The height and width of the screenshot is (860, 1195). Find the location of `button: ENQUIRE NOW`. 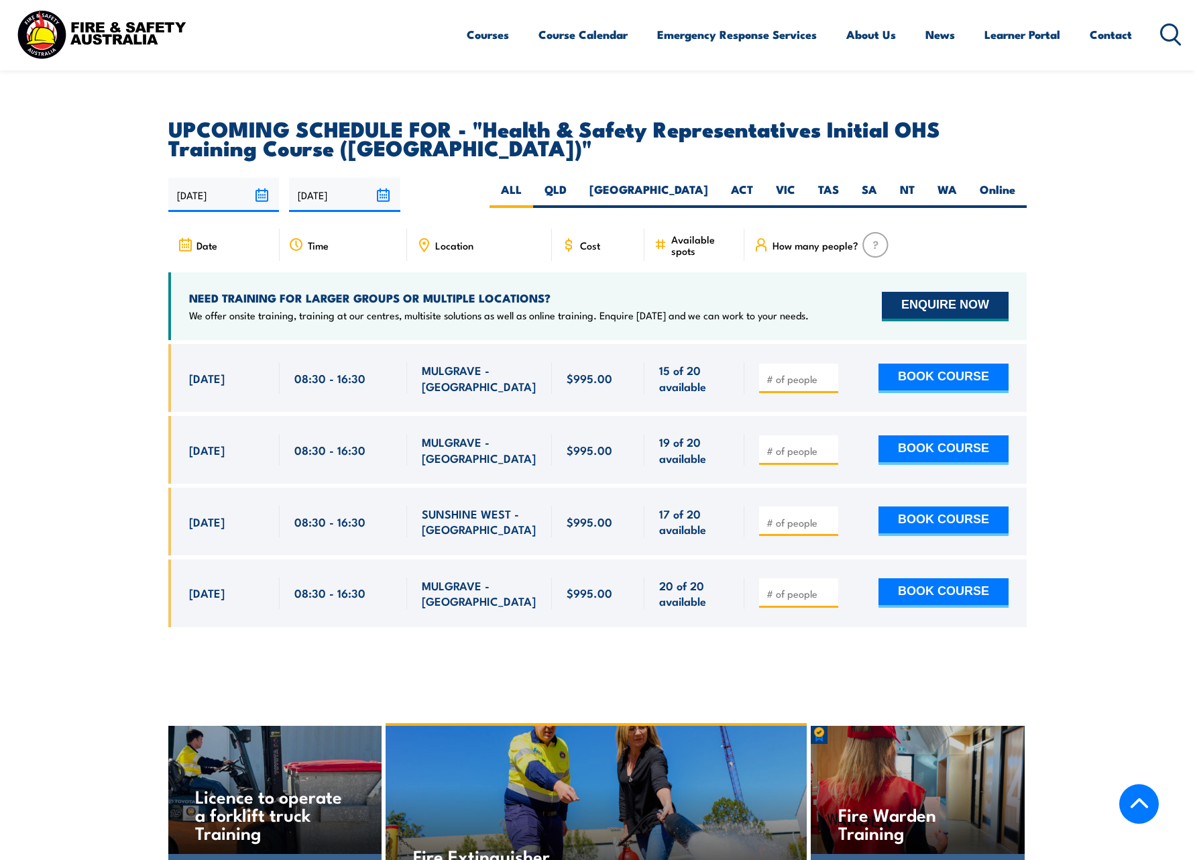

button: ENQUIRE NOW is located at coordinates (945, 306).